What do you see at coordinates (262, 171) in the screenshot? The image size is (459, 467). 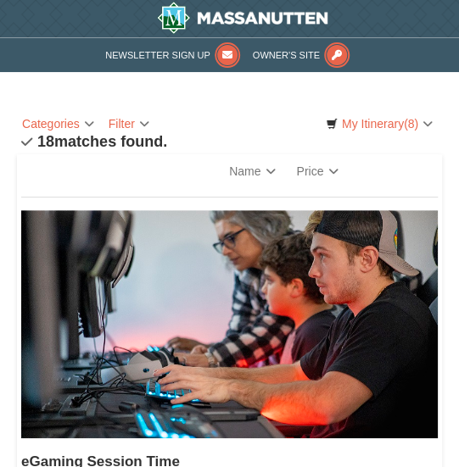 I see `a: Name` at bounding box center [262, 171].